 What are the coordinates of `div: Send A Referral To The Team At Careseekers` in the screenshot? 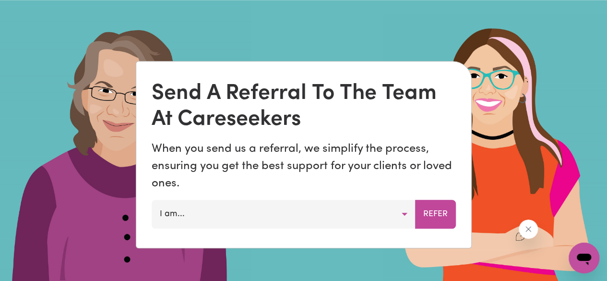 It's located at (304, 107).